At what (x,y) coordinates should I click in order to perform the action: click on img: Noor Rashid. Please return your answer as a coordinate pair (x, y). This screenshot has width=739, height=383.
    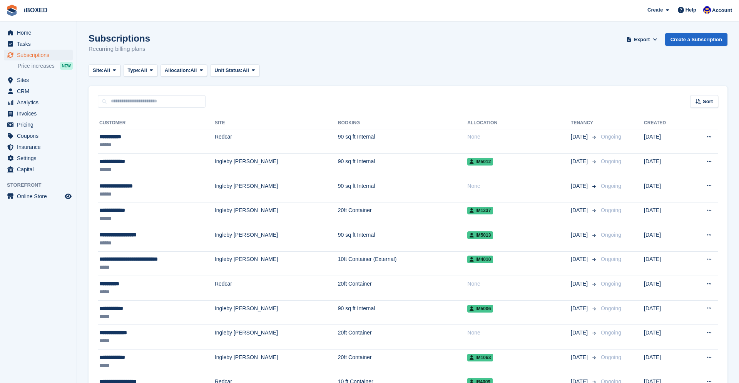
    Looking at the image, I should click on (707, 10).